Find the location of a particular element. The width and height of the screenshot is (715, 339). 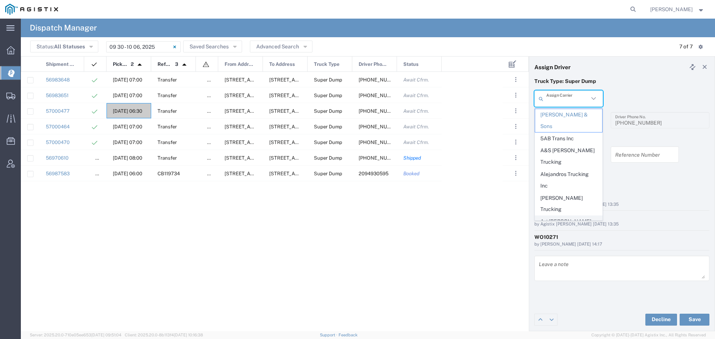

span: 2 is located at coordinates (132, 64).